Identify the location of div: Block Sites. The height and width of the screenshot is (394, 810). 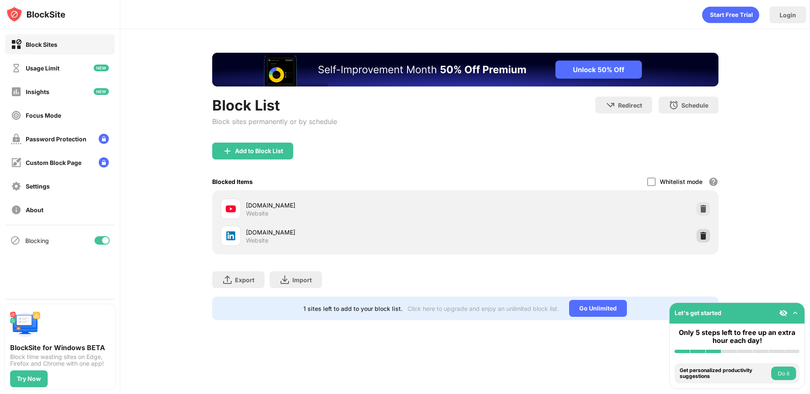
(41, 44).